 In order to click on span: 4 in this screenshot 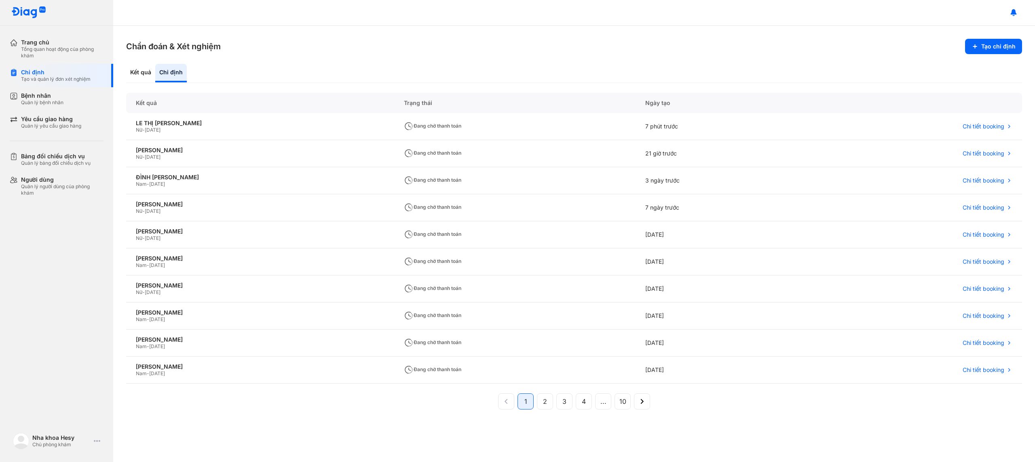, I will do `click(584, 402)`.